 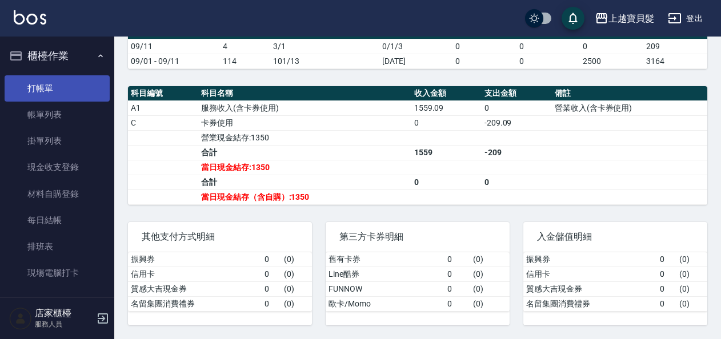 I want to click on td: 當日現金結存:1350, so click(x=305, y=167).